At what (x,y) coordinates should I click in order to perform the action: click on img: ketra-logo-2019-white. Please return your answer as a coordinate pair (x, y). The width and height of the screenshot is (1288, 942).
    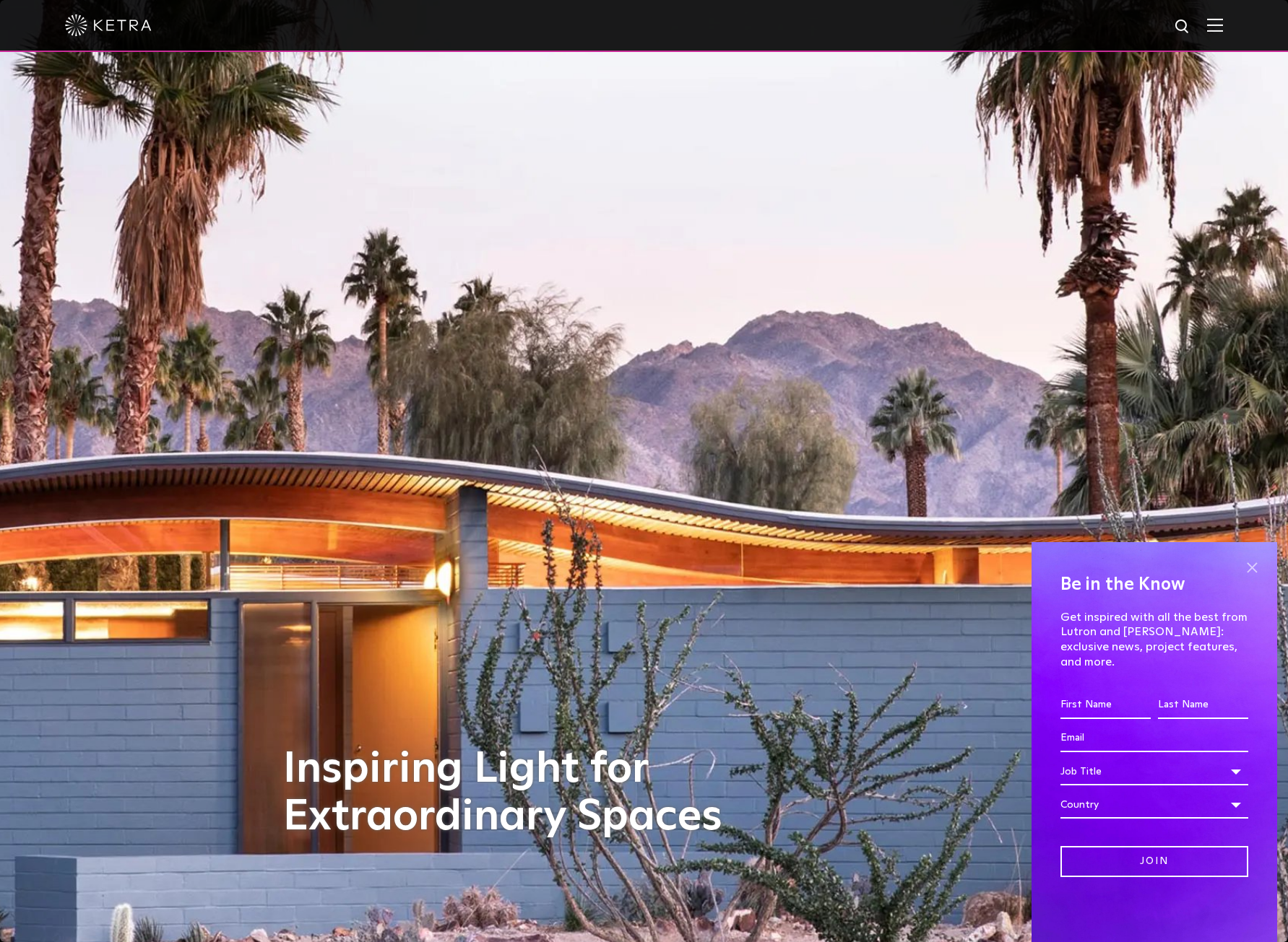
    Looking at the image, I should click on (109, 26).